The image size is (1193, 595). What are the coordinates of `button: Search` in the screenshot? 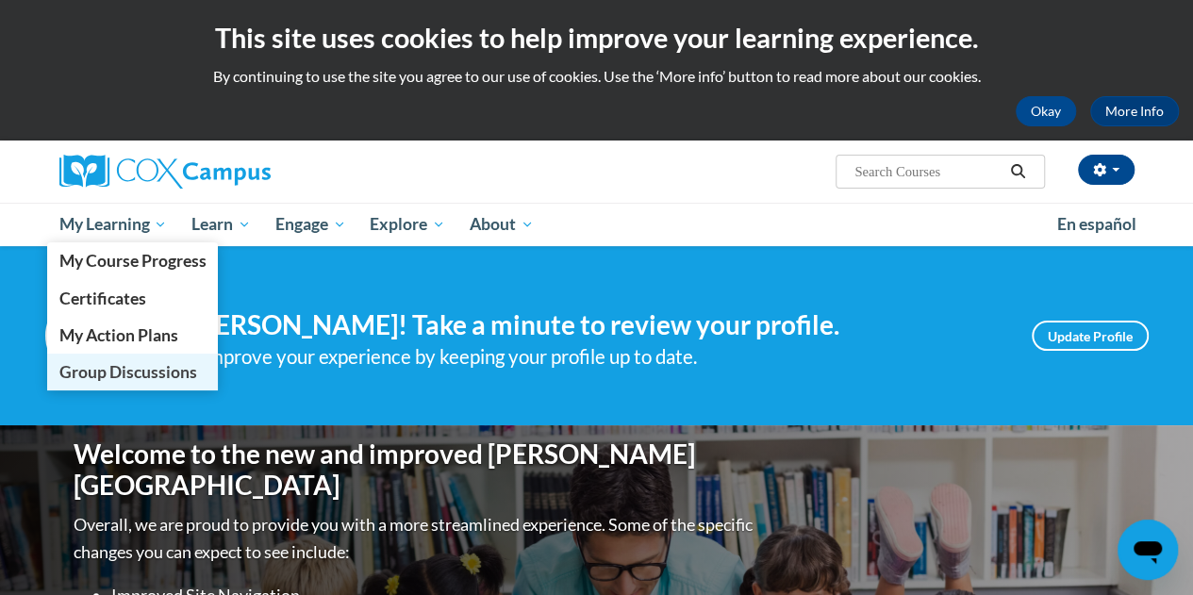 It's located at (1018, 172).